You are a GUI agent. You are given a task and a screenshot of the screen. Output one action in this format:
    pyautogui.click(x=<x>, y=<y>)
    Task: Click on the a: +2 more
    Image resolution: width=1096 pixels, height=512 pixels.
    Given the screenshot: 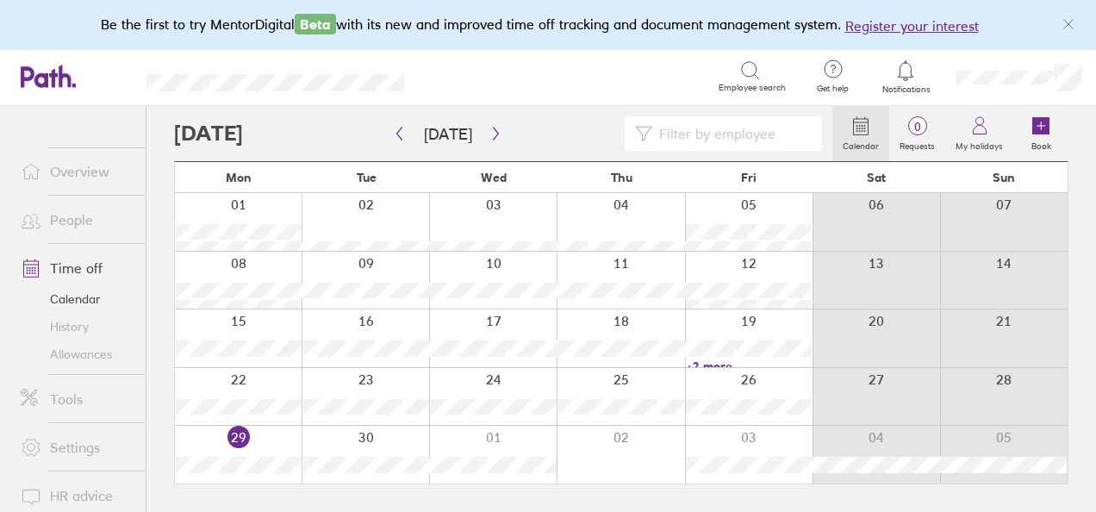 What is the action you would take?
    pyautogui.click(x=749, y=366)
    